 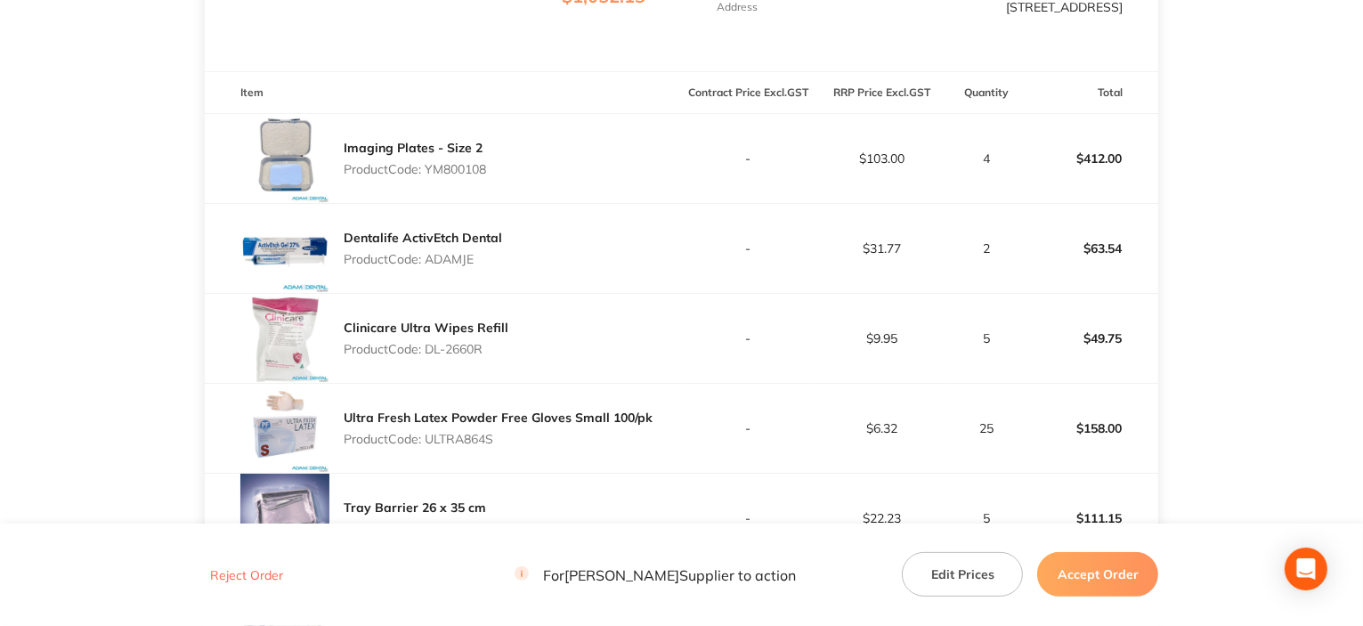 What do you see at coordinates (882, 93) in the screenshot?
I see `th: RRP Price Excl. GST` at bounding box center [882, 93].